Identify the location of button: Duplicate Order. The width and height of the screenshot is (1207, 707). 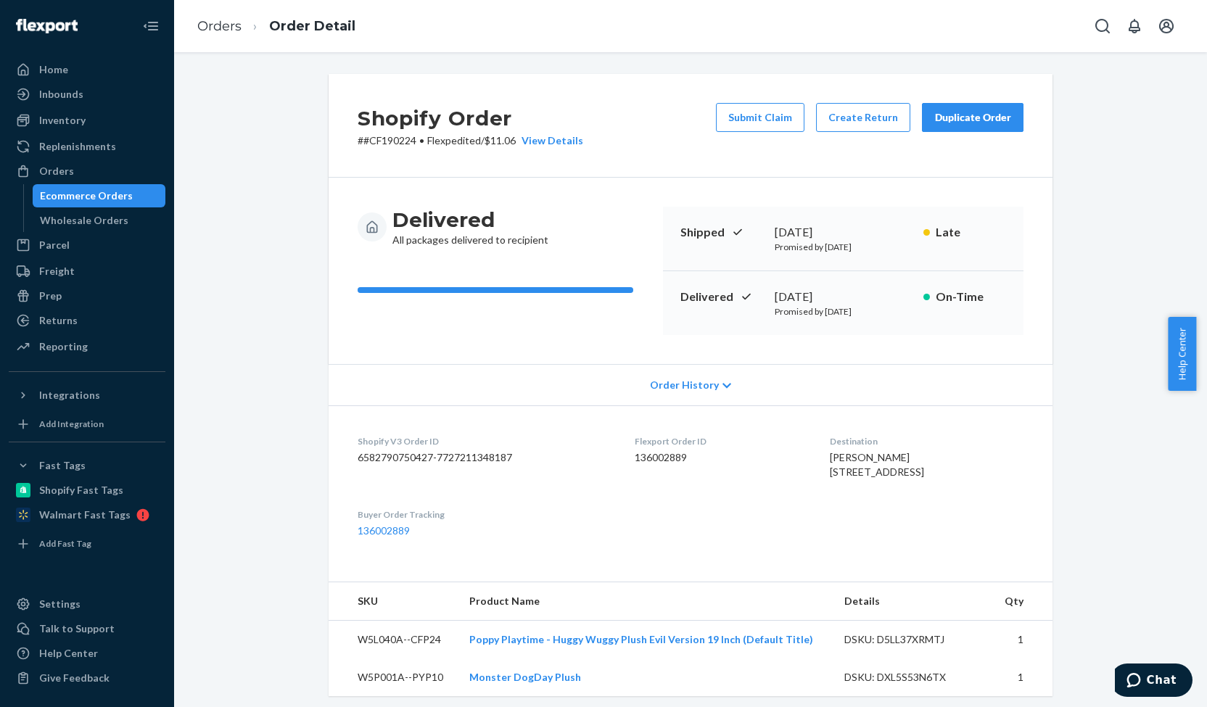
(973, 118).